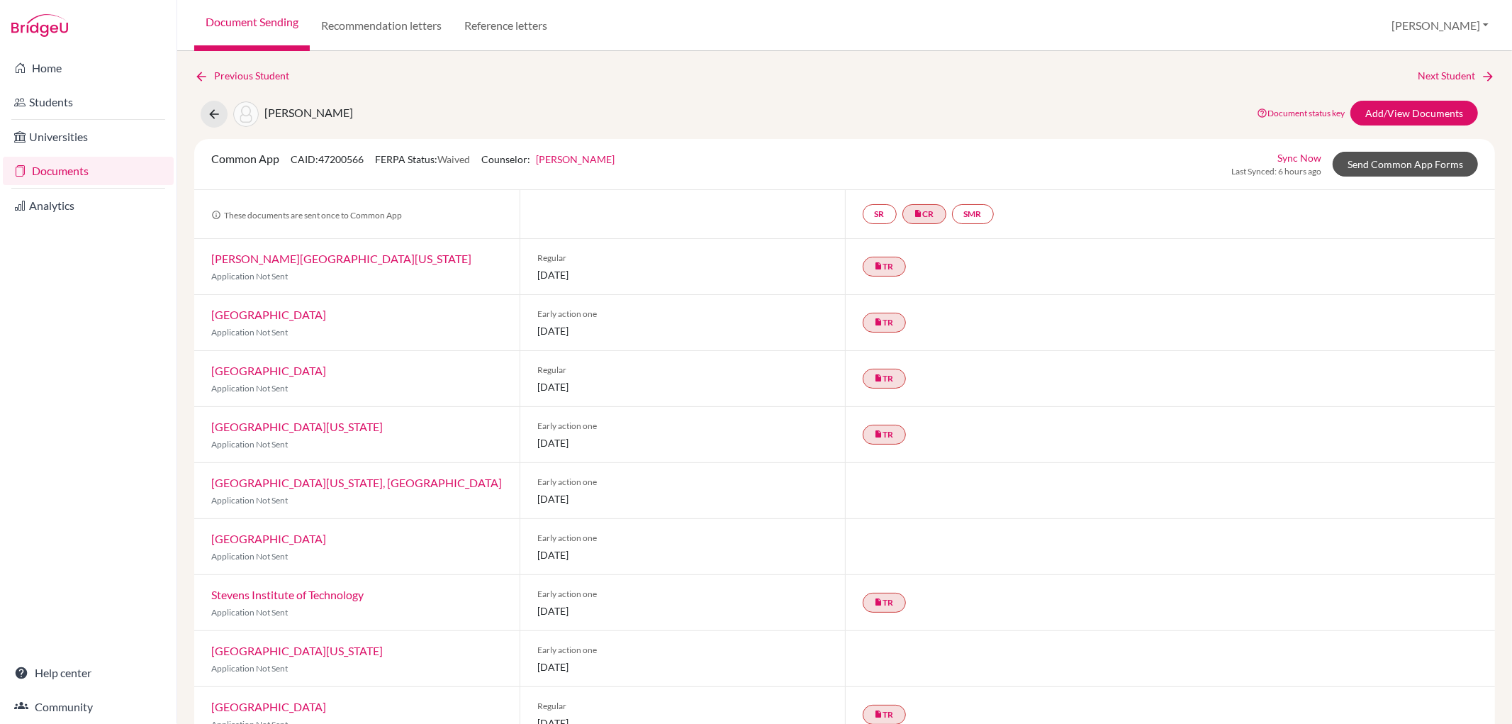 This screenshot has width=1512, height=724. Describe the element at coordinates (327, 159) in the screenshot. I see `span: CAID: 47200566` at that location.